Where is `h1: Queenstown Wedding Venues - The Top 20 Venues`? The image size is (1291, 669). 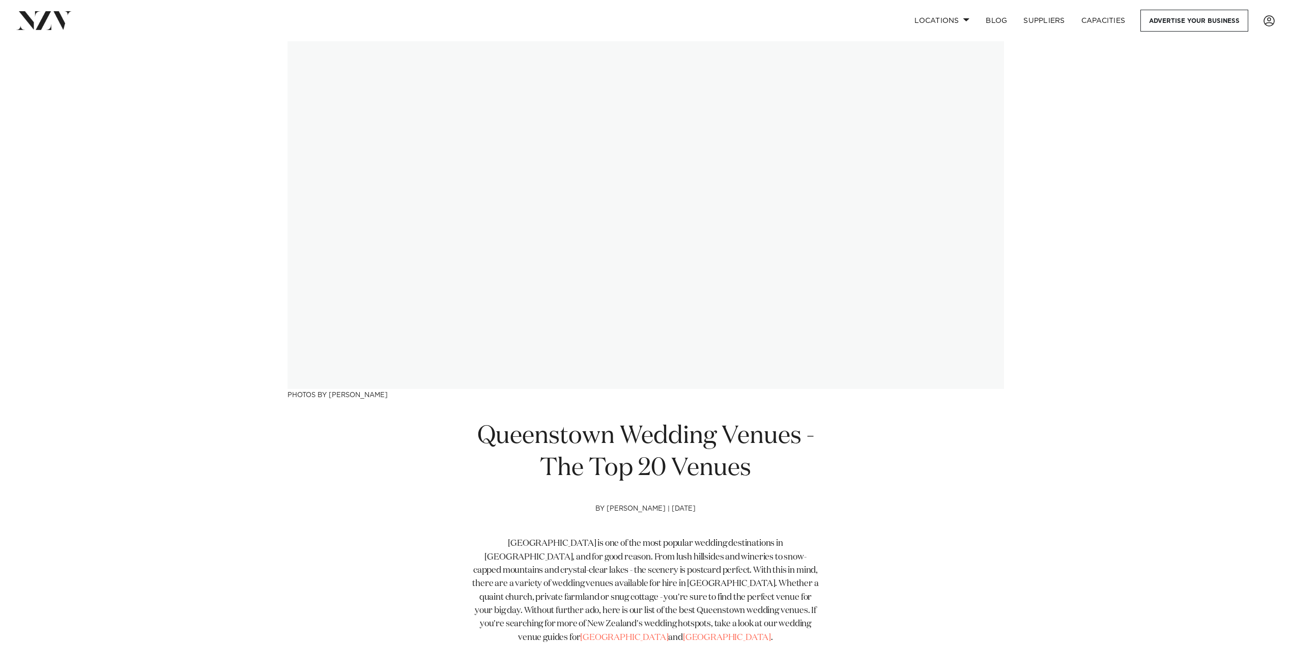
h1: Queenstown Wedding Venues - The Top 20 Venues is located at coordinates (646, 452).